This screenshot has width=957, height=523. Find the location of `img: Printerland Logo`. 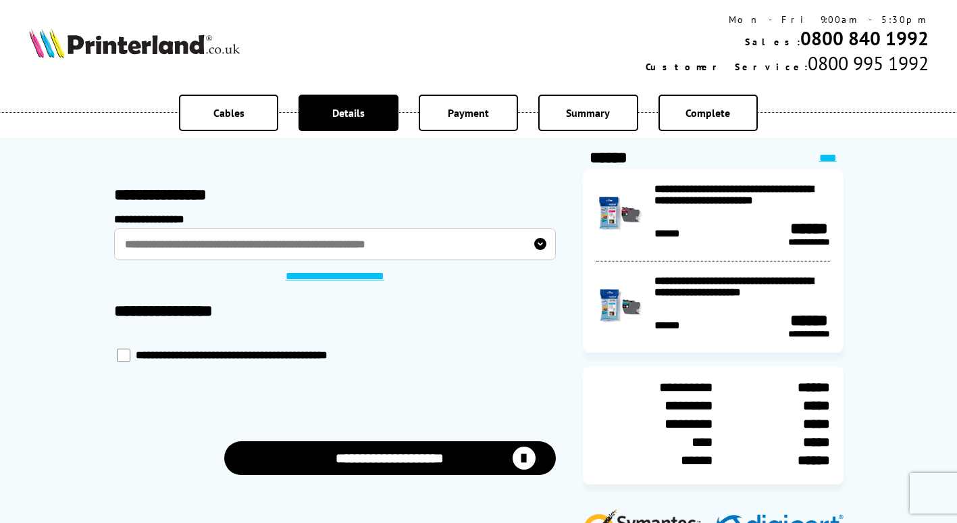

img: Printerland Logo is located at coordinates (134, 43).